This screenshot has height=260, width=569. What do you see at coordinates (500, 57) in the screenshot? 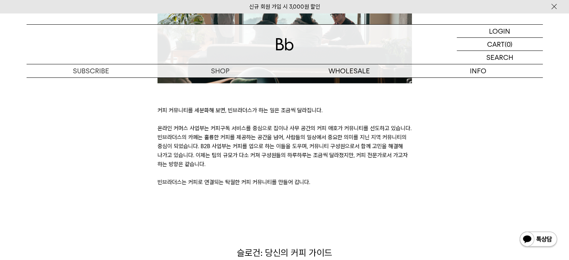
I see `p: SEARCH` at bounding box center [500, 57].